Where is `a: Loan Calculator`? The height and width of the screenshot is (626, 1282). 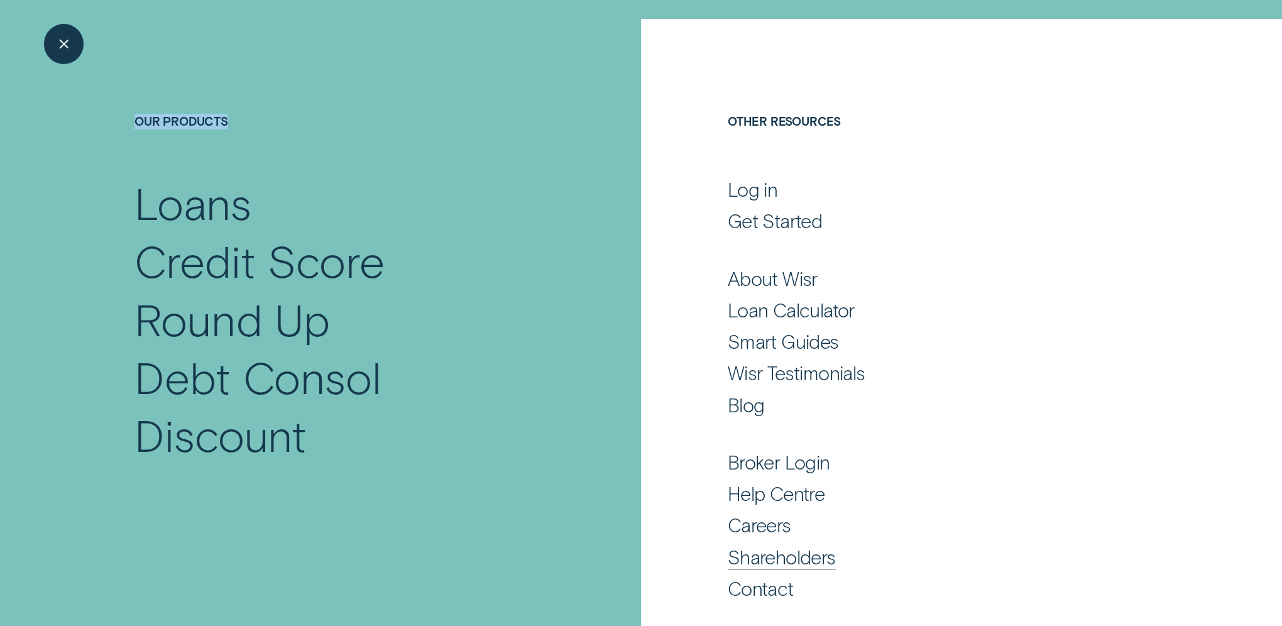 a: Loan Calculator is located at coordinates (937, 310).